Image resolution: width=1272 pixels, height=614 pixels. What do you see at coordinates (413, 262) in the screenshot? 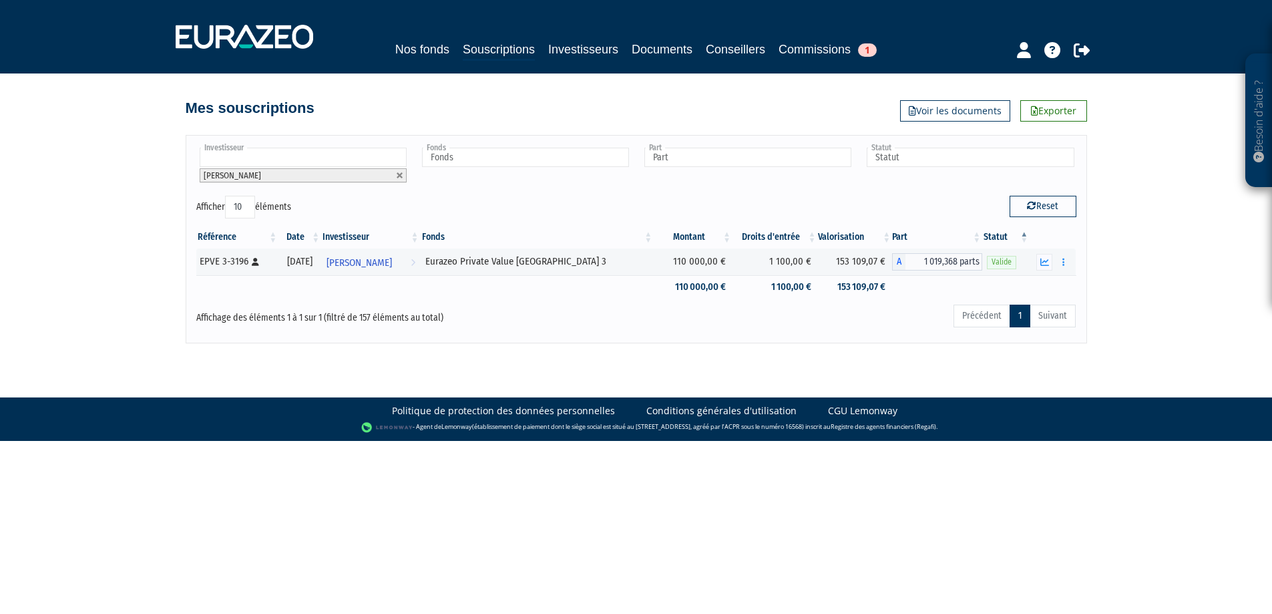
I see `i: Voir l'investisseur` at bounding box center [413, 262].